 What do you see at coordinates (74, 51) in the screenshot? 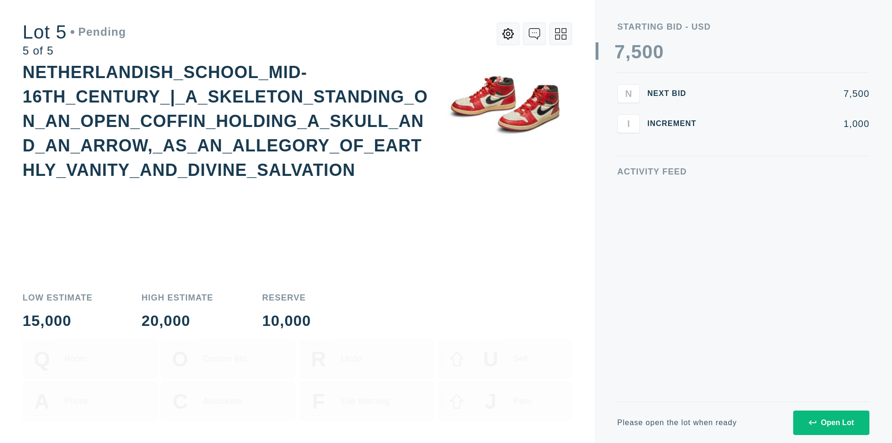
I see `div: 5 of 5` at bounding box center [74, 51].